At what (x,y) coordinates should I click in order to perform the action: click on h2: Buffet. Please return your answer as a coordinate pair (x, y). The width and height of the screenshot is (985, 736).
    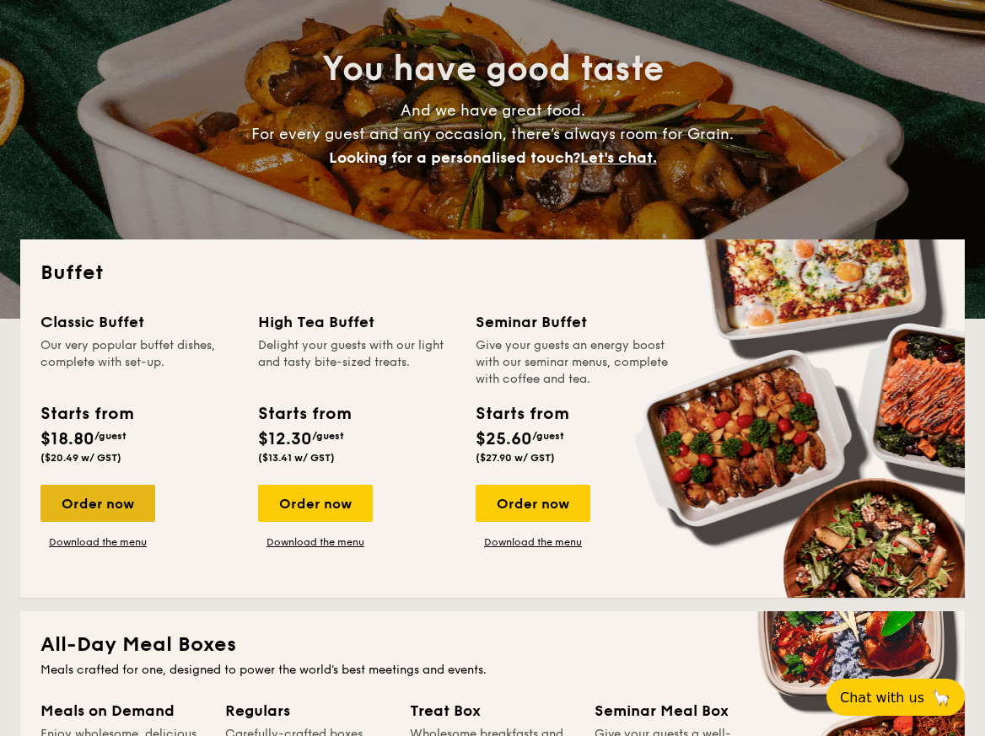
    Looking at the image, I should click on (493, 273).